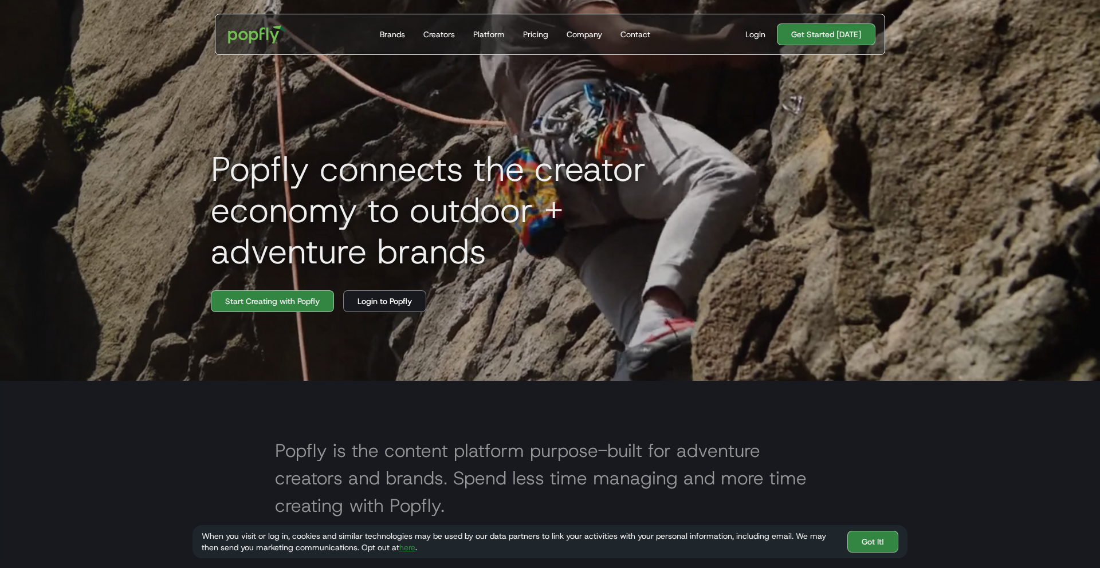 This screenshot has width=1100, height=568. Describe the element at coordinates (439, 34) in the screenshot. I see `div: Creators` at that location.